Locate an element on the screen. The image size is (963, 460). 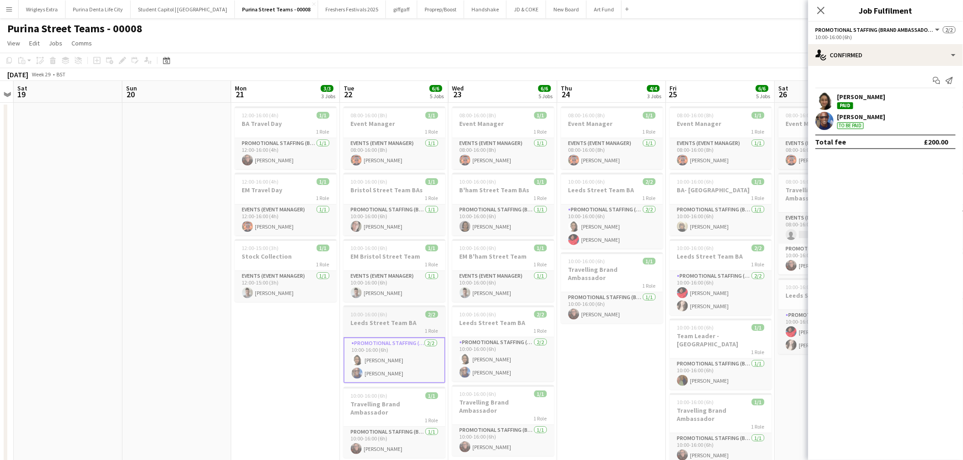
div: Paid is located at coordinates (845, 106).